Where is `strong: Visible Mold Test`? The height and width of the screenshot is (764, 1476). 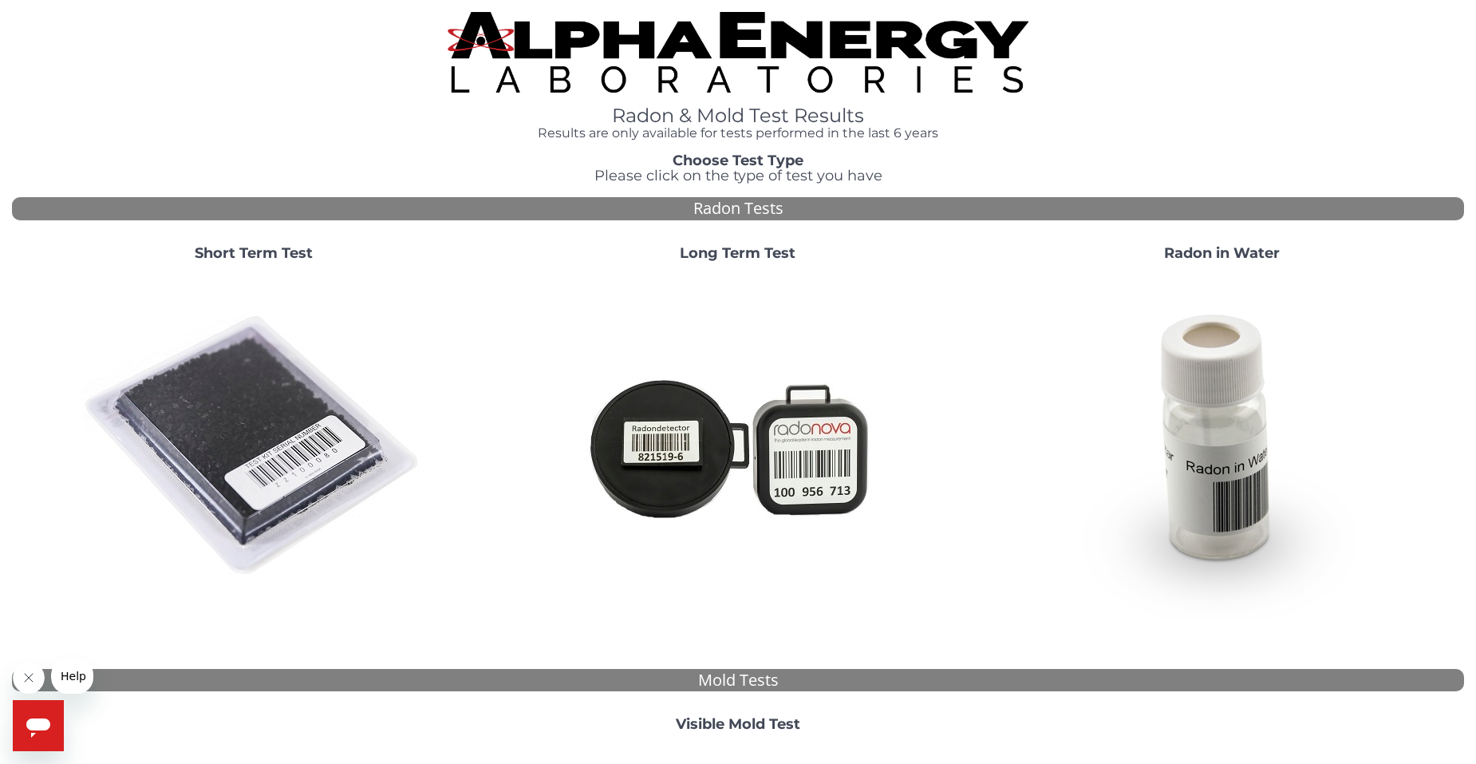
strong: Visible Mold Test is located at coordinates (738, 724).